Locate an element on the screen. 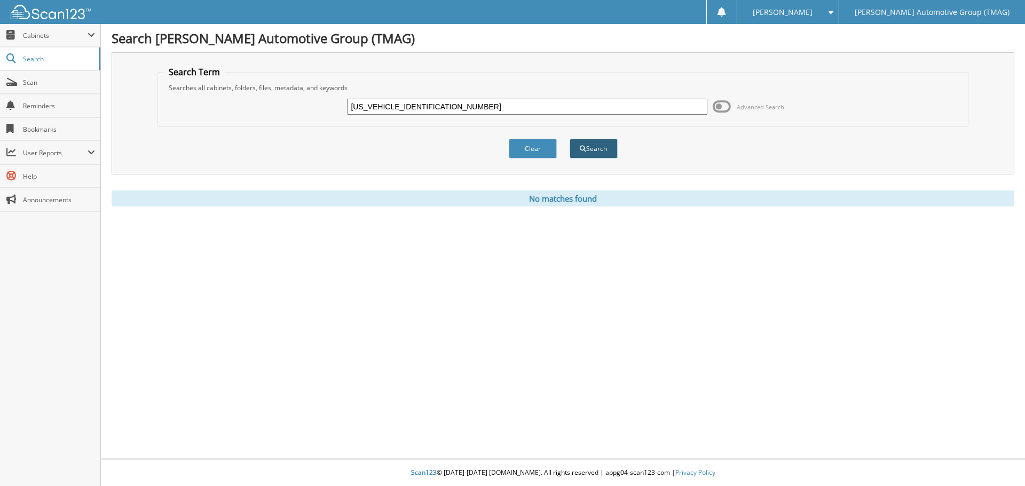  legend: Search Term is located at coordinates (194, 72).